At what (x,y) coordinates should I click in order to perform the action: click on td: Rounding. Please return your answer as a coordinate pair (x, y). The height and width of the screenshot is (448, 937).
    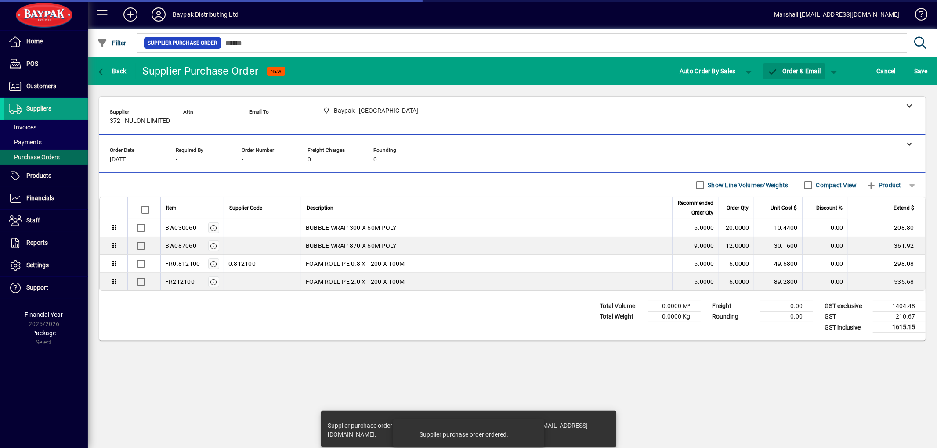
    Looking at the image, I should click on (734, 317).